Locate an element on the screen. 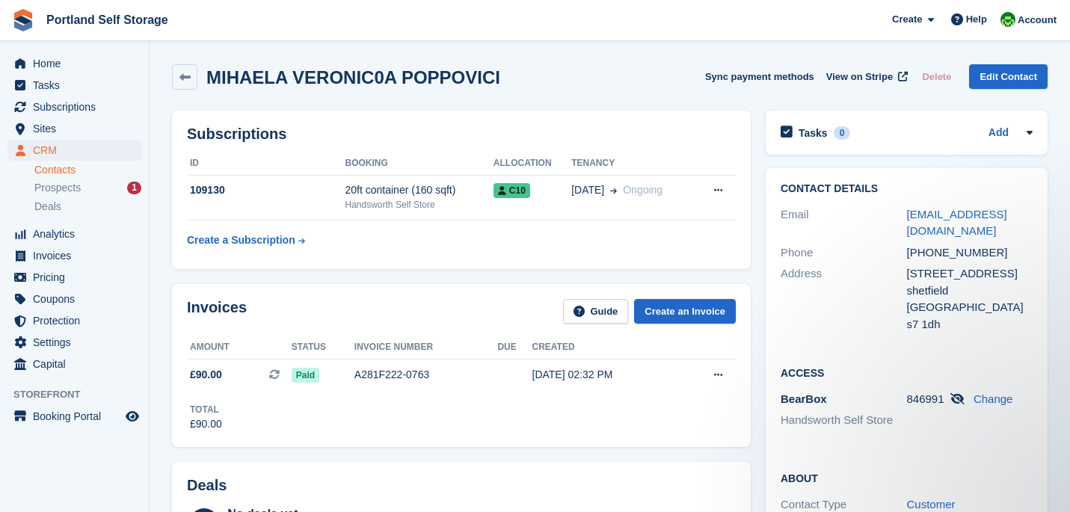  span: Protection is located at coordinates (78, 321).